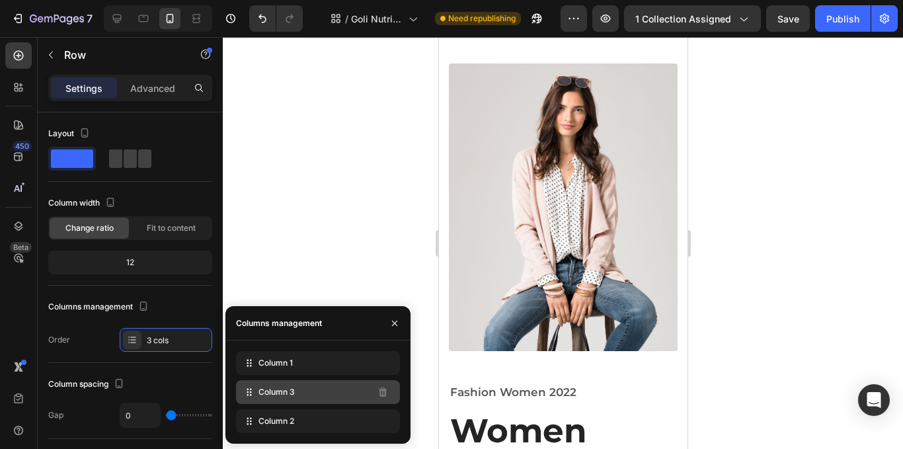  I want to click on span: Goli Nutrition - Otros productos, so click(377, 19).